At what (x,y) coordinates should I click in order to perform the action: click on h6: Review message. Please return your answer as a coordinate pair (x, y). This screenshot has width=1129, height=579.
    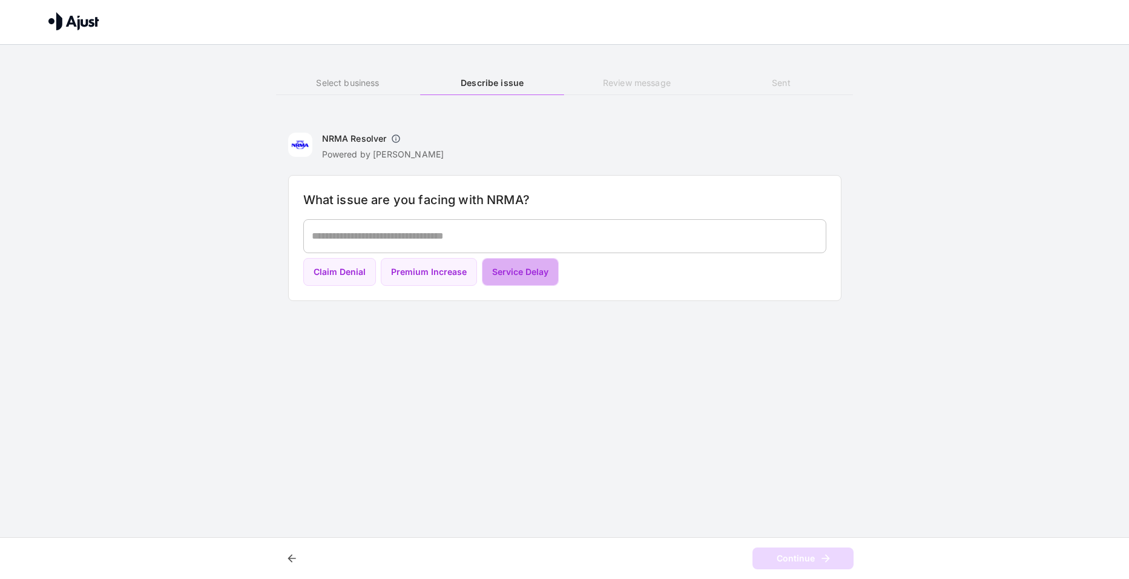
    Looking at the image, I should click on (637, 83).